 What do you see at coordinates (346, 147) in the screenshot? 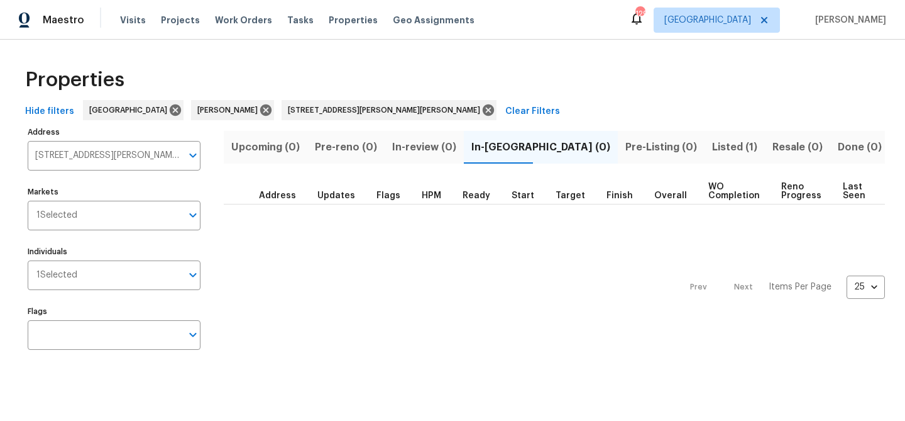
I see `span: Pre-reno (0)` at bounding box center [346, 147].